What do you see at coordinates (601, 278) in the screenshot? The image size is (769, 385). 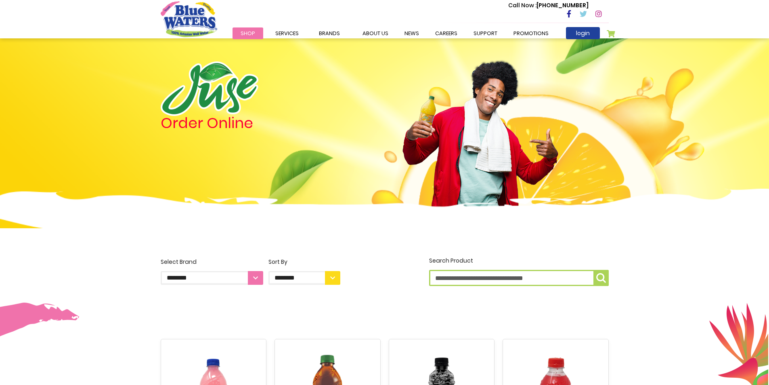 I see `img: search-icon.png` at bounding box center [601, 278].